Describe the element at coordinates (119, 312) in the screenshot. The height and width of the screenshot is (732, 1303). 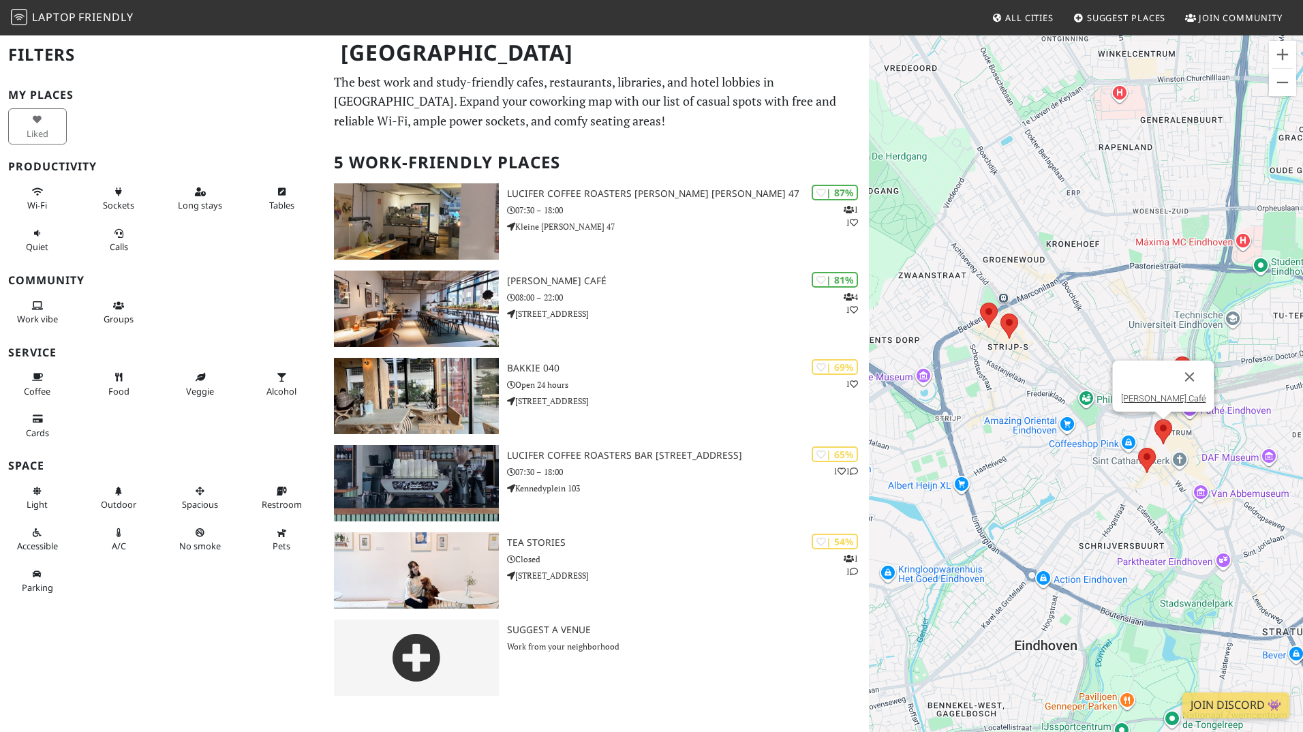
I see `button: Groups` at that location.